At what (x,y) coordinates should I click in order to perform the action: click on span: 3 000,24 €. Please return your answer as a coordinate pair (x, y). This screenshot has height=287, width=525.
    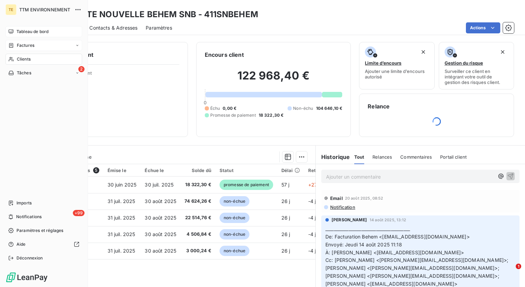
    Looking at the image, I should click on (198, 251).